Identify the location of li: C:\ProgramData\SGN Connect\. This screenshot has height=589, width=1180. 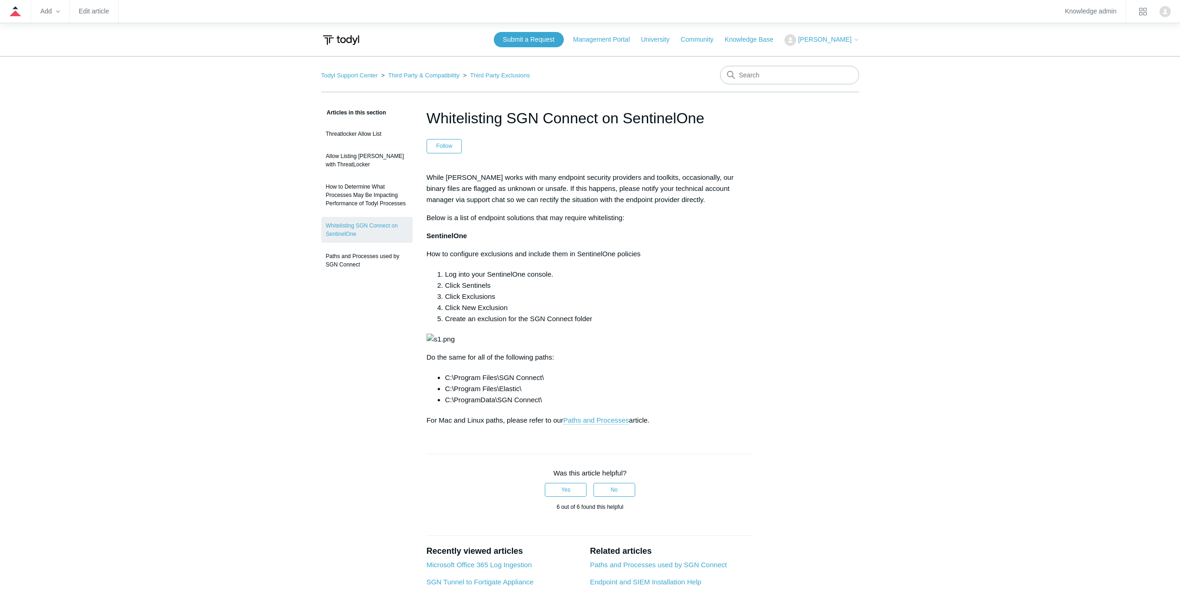
(599, 400).